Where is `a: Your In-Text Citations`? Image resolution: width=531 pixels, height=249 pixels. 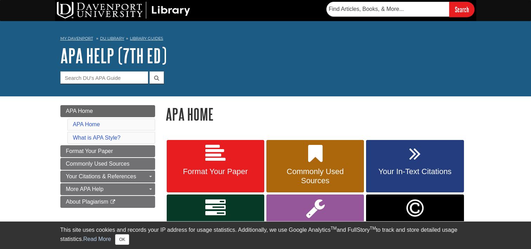 a: Your In-Text Citations is located at coordinates (415, 166).